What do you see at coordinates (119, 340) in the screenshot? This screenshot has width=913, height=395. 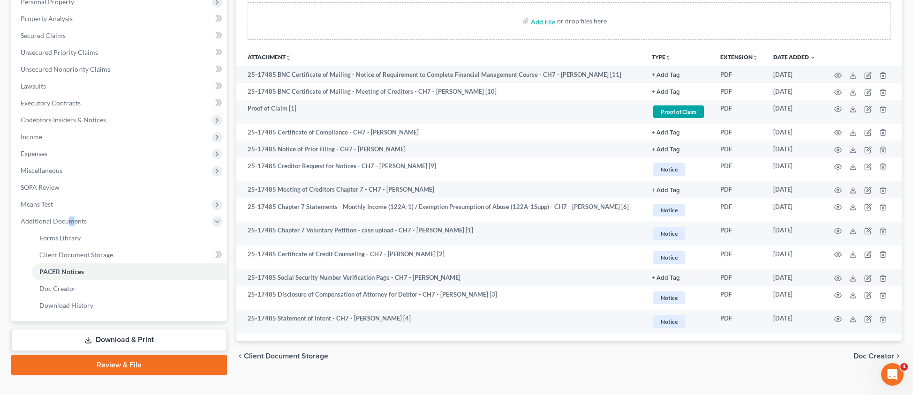 I see `a: Download & Print` at bounding box center [119, 340].